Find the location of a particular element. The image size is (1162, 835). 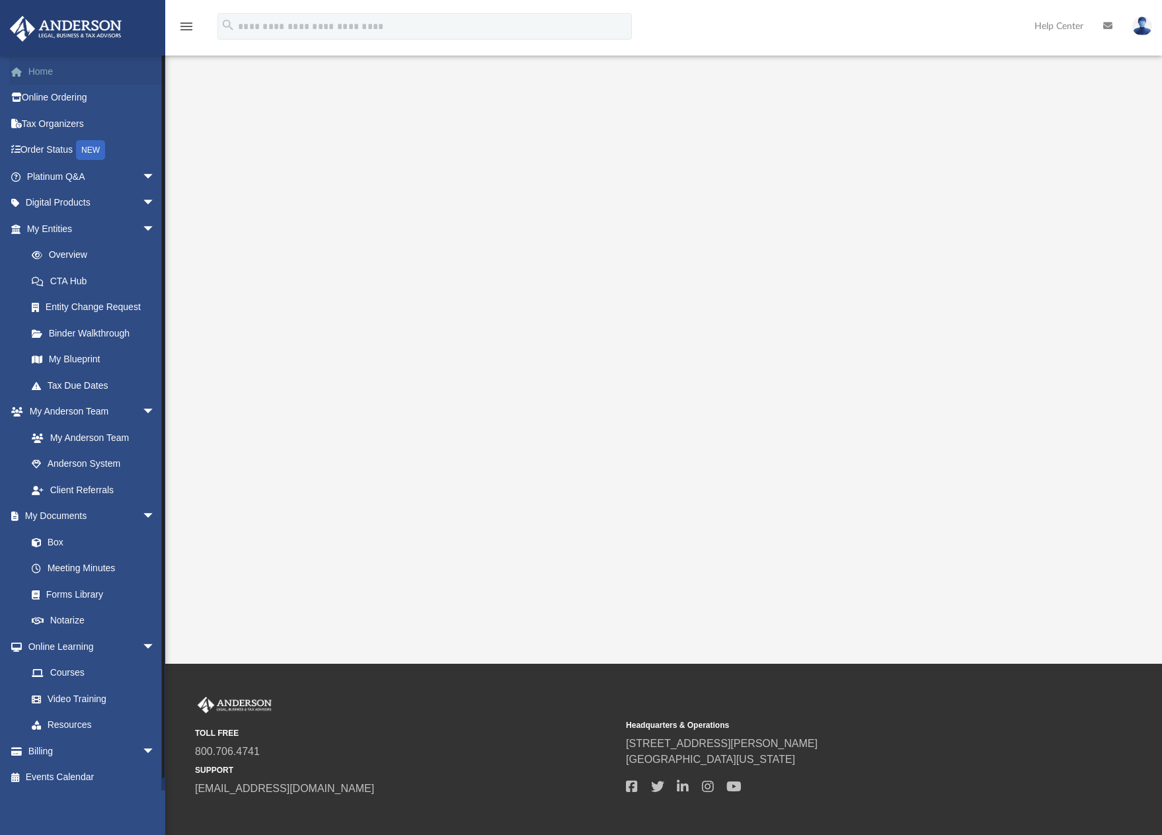

a: Online Ordering is located at coordinates (92, 98).